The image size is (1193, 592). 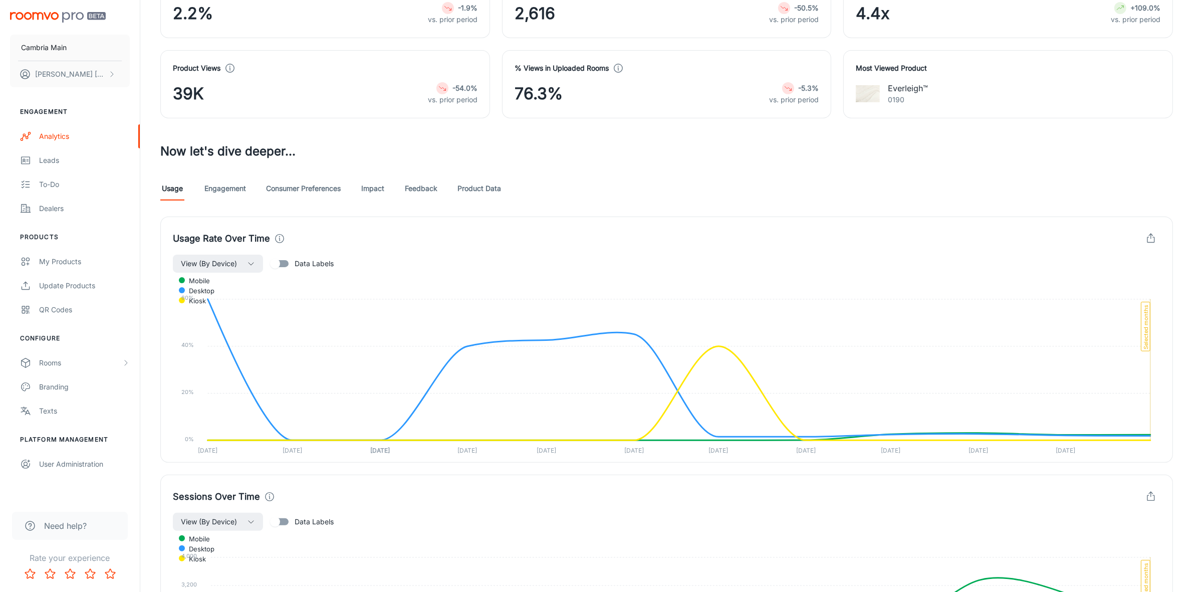 What do you see at coordinates (539, 94) in the screenshot?
I see `span: 76.3%` at bounding box center [539, 94].